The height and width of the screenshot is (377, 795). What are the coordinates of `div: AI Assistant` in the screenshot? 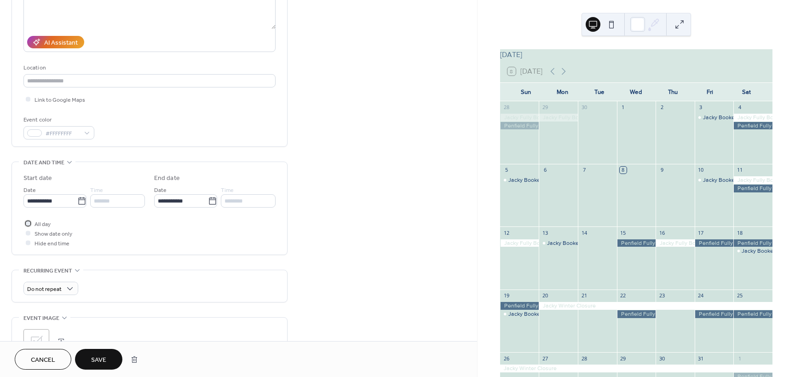 It's located at (61, 43).